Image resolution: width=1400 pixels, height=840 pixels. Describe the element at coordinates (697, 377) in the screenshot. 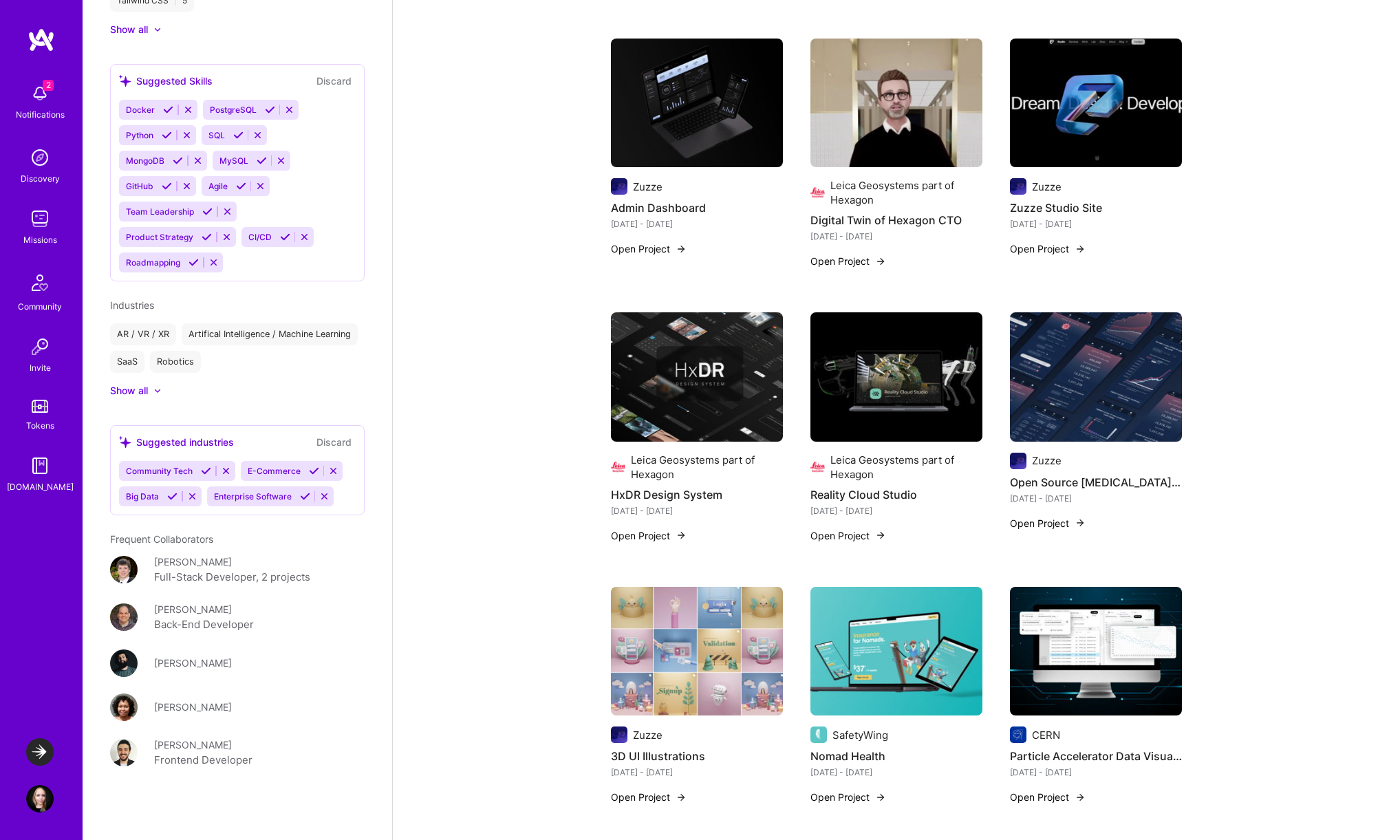

I see `img: HxDR Design System` at that location.